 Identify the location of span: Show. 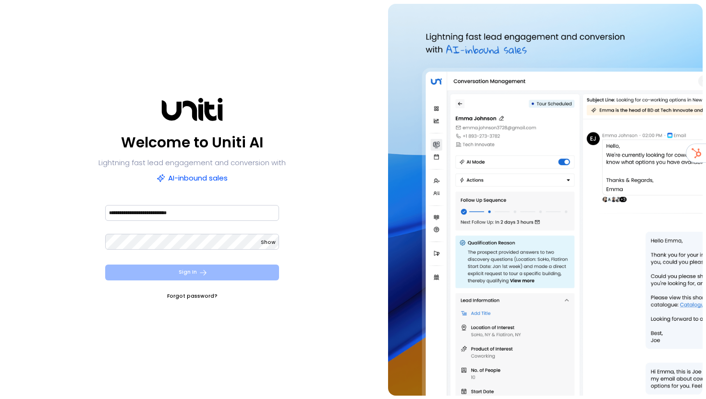
(268, 242).